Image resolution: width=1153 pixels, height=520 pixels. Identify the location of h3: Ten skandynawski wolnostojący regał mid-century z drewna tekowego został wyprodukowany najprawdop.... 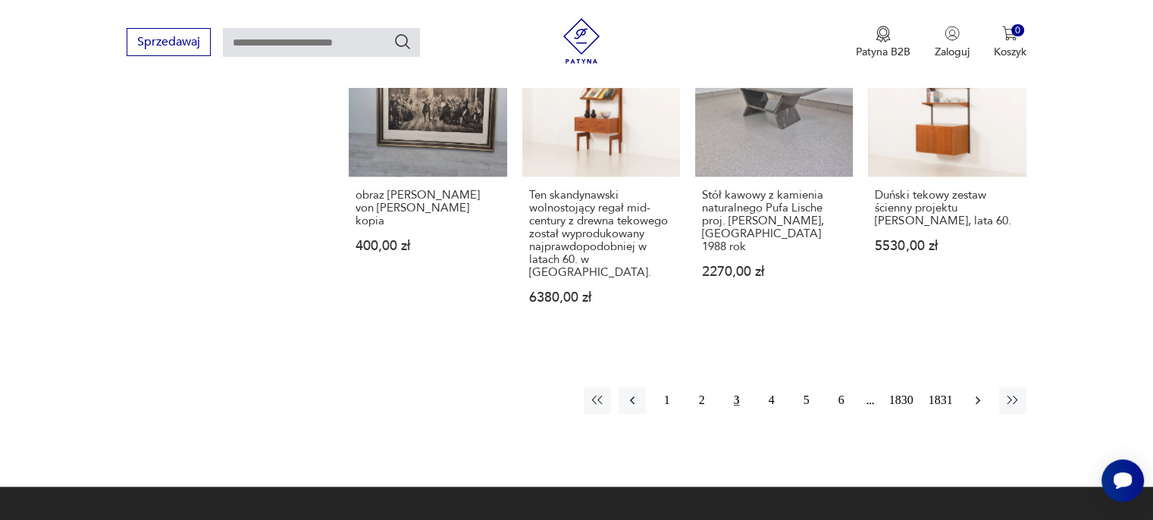
(601, 233).